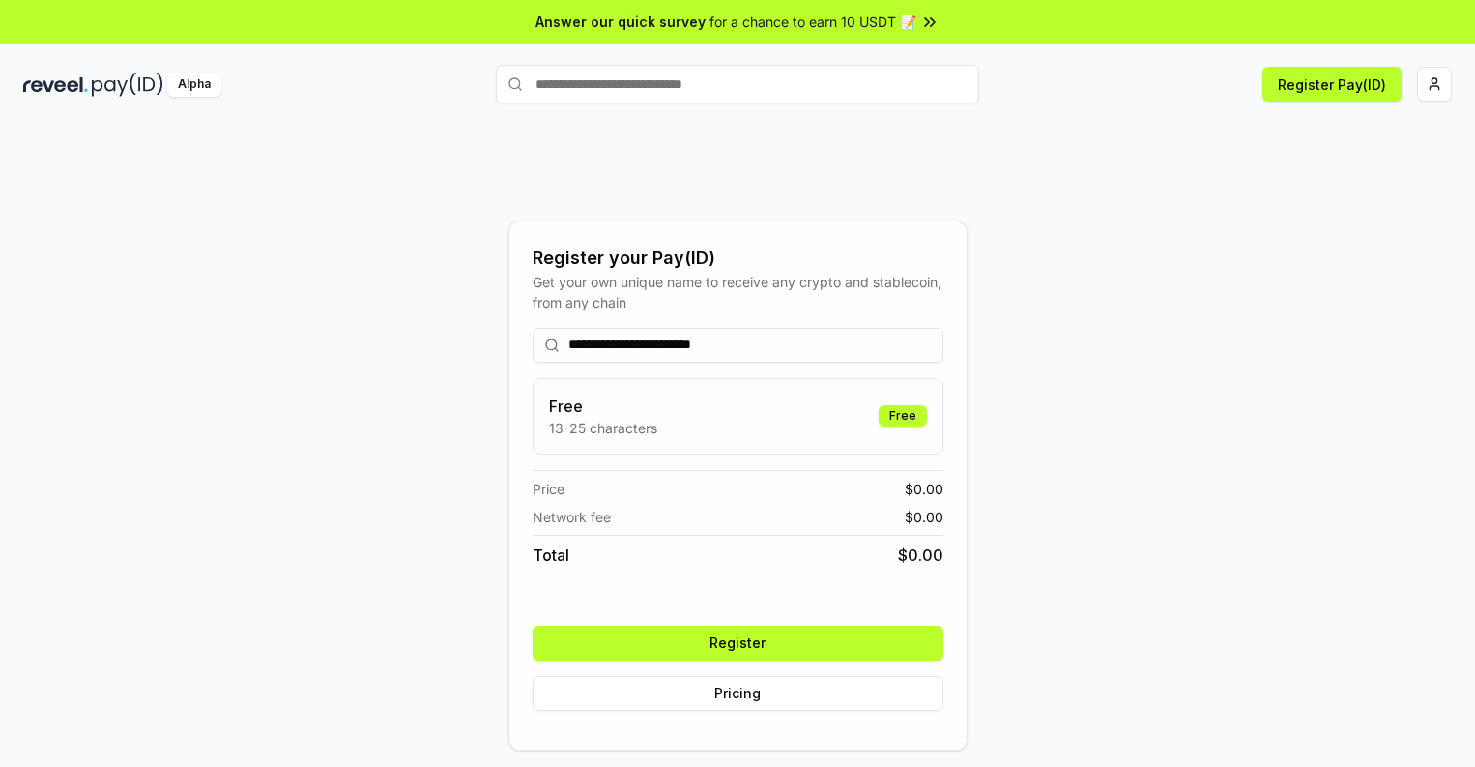  I want to click on span: for a chance to earn 10 USDT 📝, so click(813, 21).